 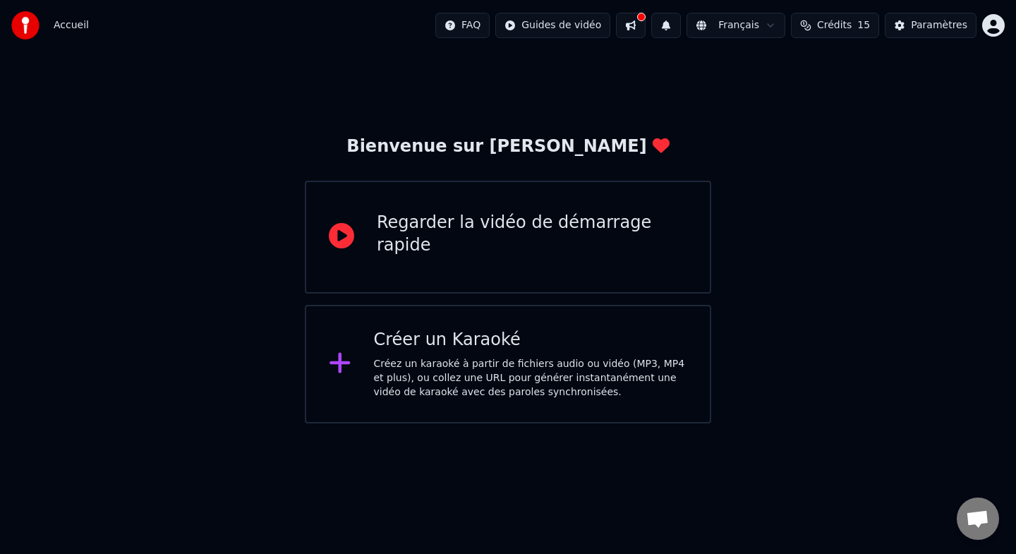 I want to click on div: Créez un karaoké à partir de fichiers audio ou vidéo (MP3, MP4 et plus), ou collez une URL pour g..., so click(x=530, y=378).